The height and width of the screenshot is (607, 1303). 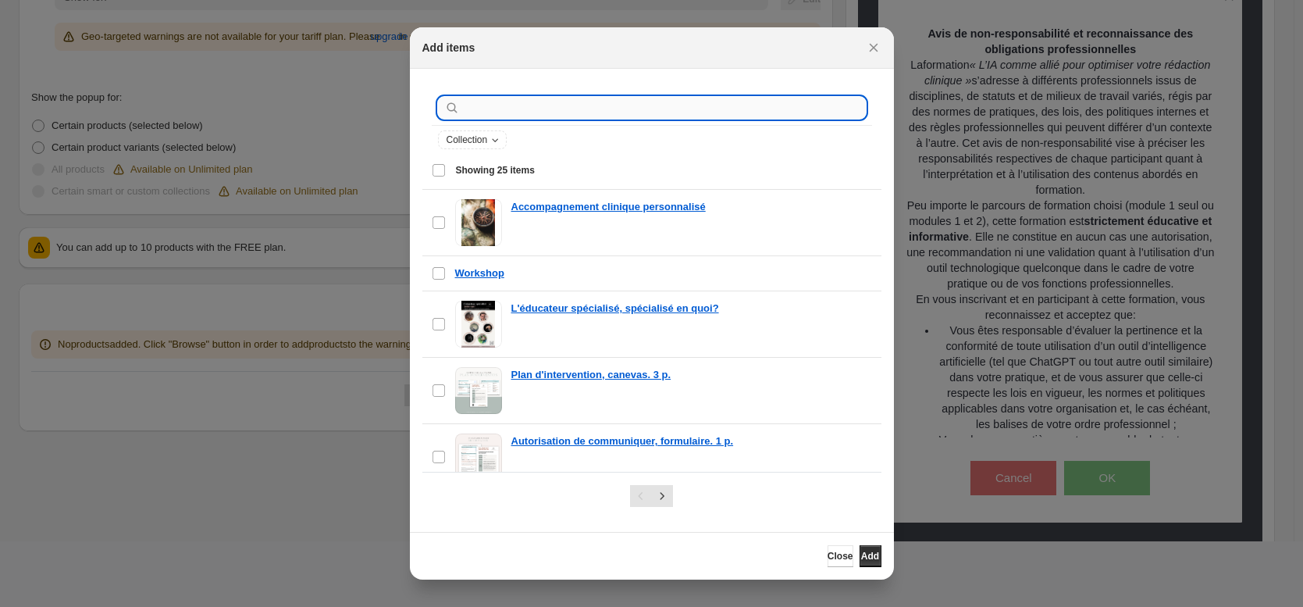 I want to click on img: Autorisation de communiquer, formulaire. 1 p., so click(x=479, y=457).